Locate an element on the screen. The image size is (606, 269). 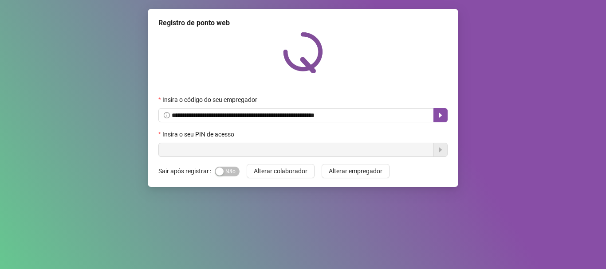
div: Registro de ponto web is located at coordinates (303, 23).